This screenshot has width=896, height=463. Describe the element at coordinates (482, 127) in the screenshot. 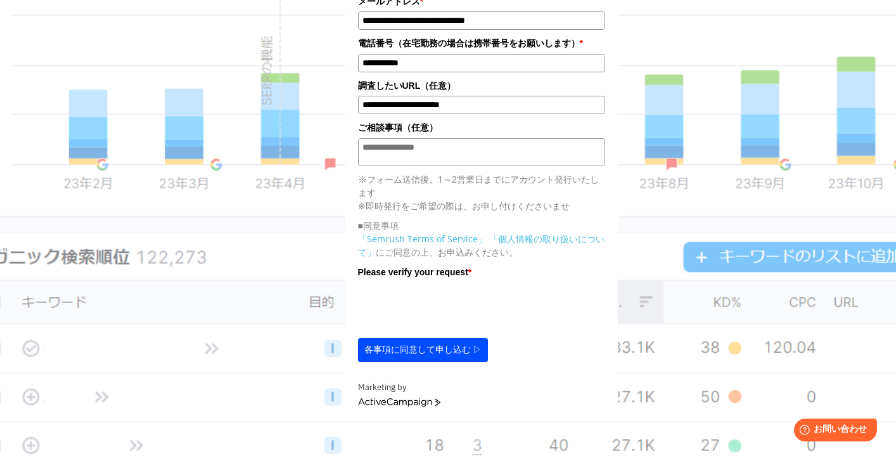

I see `label: ご相談事項（任意）` at that location.